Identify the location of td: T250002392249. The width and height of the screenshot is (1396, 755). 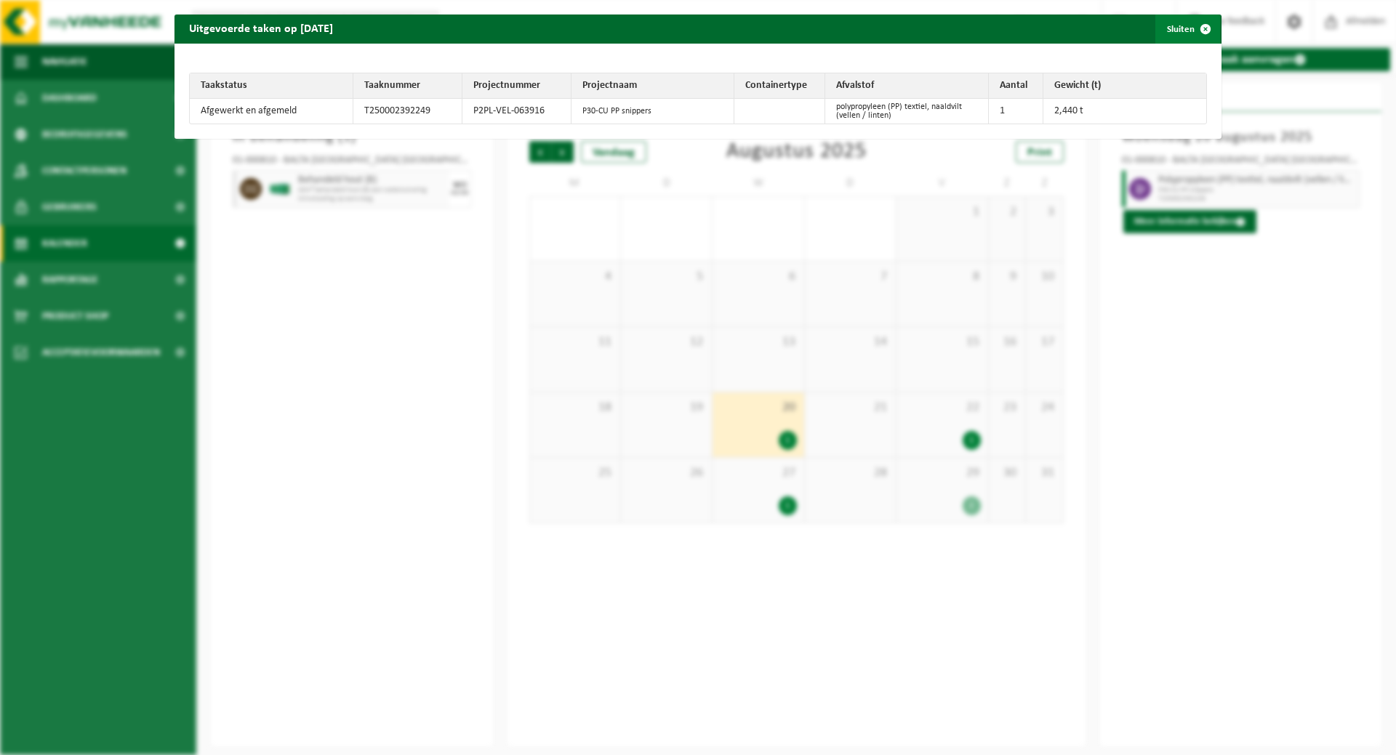
(408, 111).